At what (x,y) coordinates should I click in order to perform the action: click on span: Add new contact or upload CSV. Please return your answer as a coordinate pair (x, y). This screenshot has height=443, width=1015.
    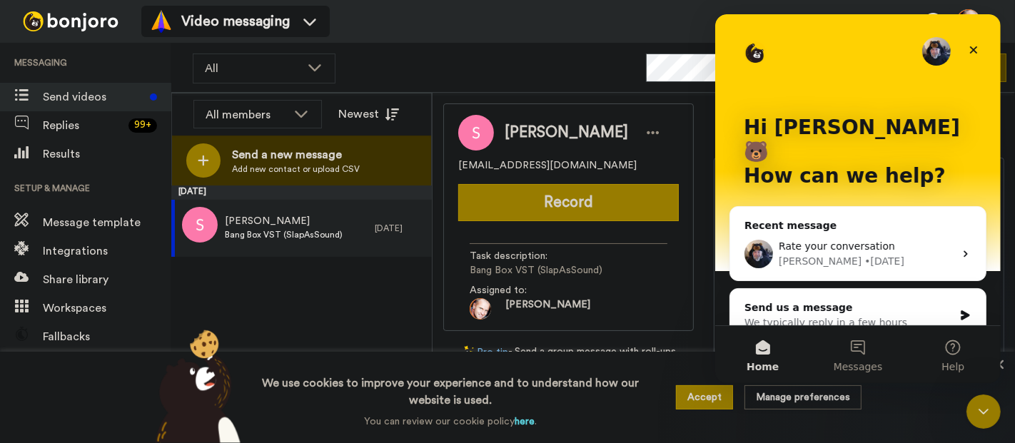
    Looking at the image, I should click on (296, 169).